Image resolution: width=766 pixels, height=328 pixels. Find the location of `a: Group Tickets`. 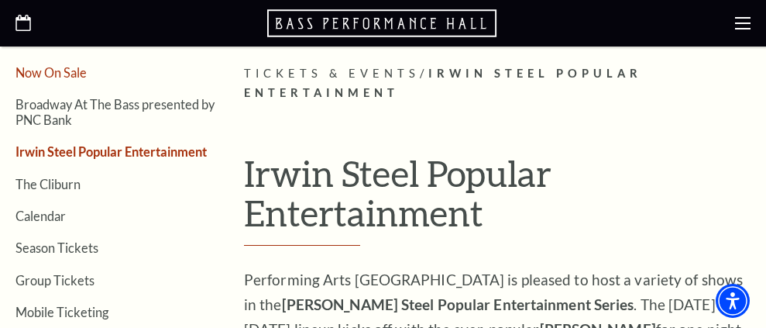

a: Group Tickets is located at coordinates (55, 280).